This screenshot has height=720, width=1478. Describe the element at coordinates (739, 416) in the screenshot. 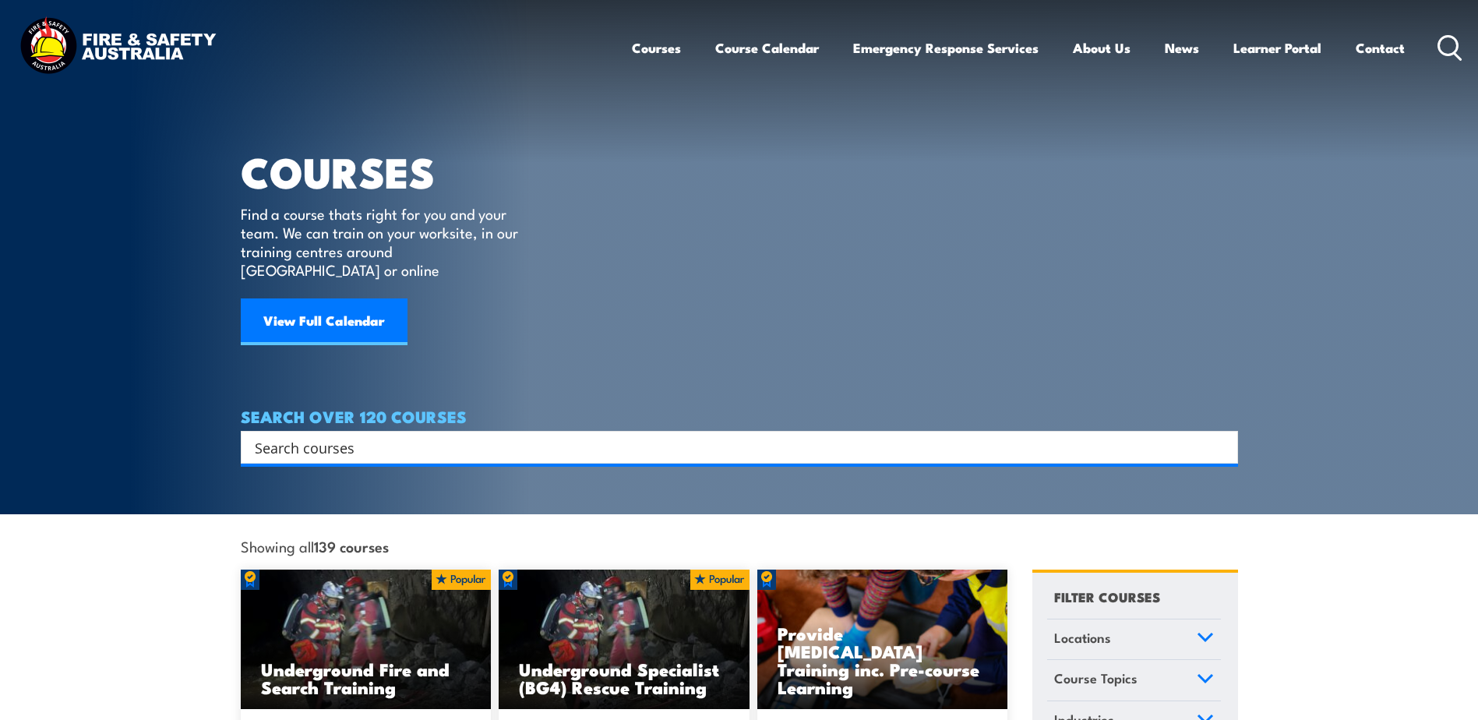

I see `h4: SEARCH OVER 120 COURSES` at that location.